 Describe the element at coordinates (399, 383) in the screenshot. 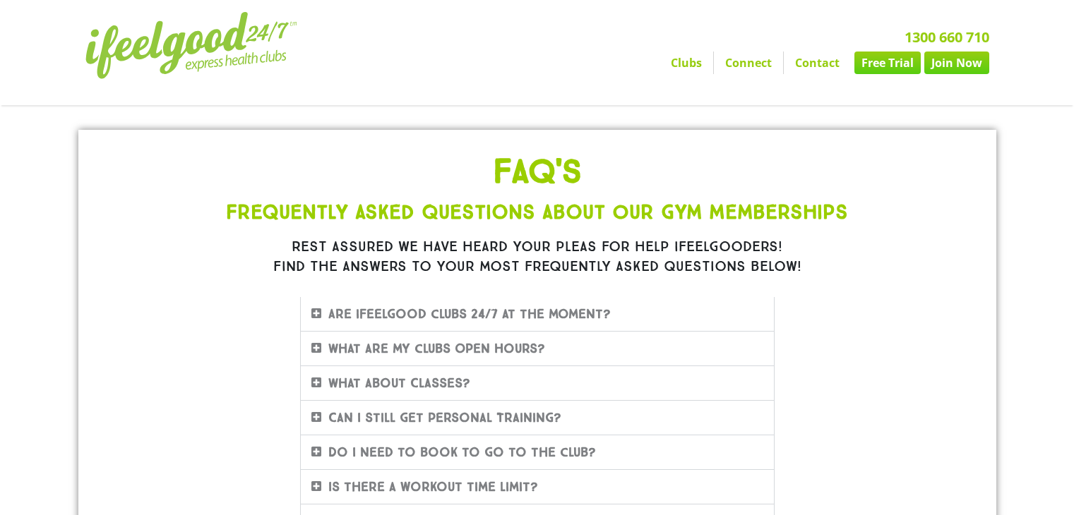

I see `a: What about Classes?` at that location.